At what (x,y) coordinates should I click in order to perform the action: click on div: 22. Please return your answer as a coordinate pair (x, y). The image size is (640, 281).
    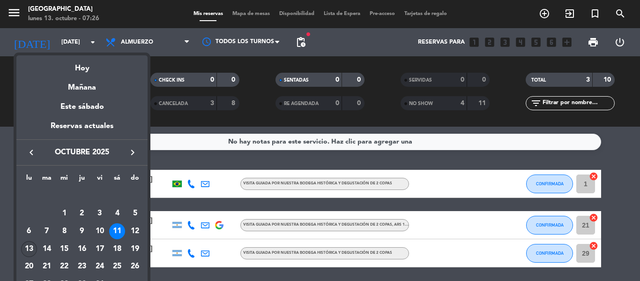
    Looking at the image, I should click on (64, 267).